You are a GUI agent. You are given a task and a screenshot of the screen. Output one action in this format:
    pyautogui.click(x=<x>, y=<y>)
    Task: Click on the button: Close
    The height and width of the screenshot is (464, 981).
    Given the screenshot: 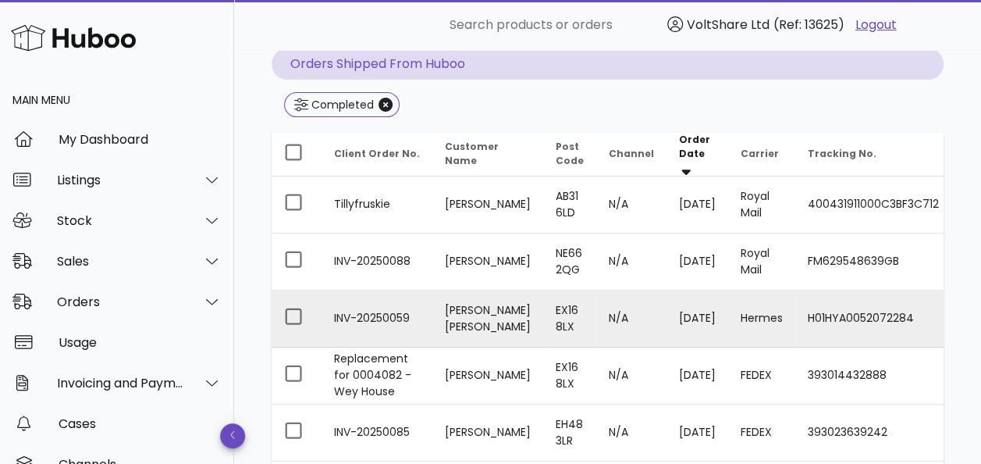 What is the action you would take?
    pyautogui.click(x=386, y=105)
    